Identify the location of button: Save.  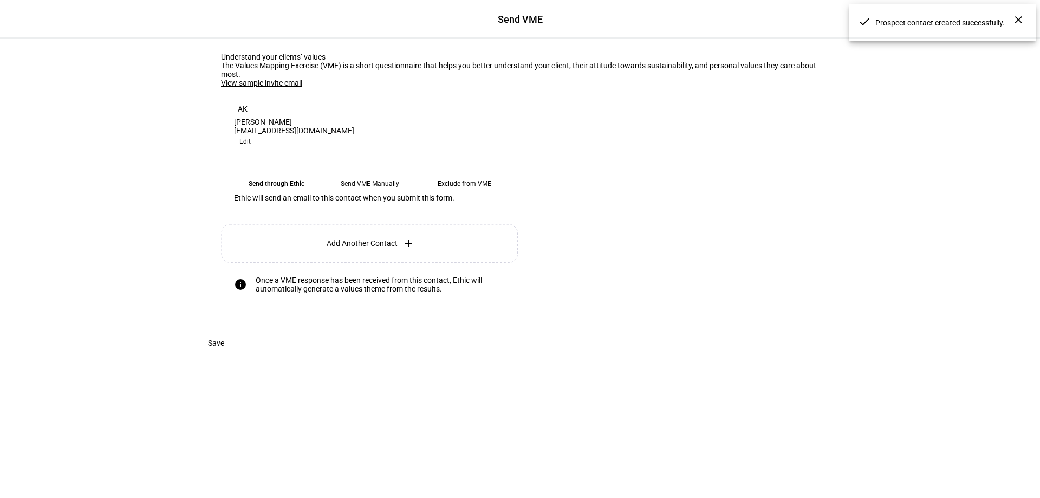
(216, 343).